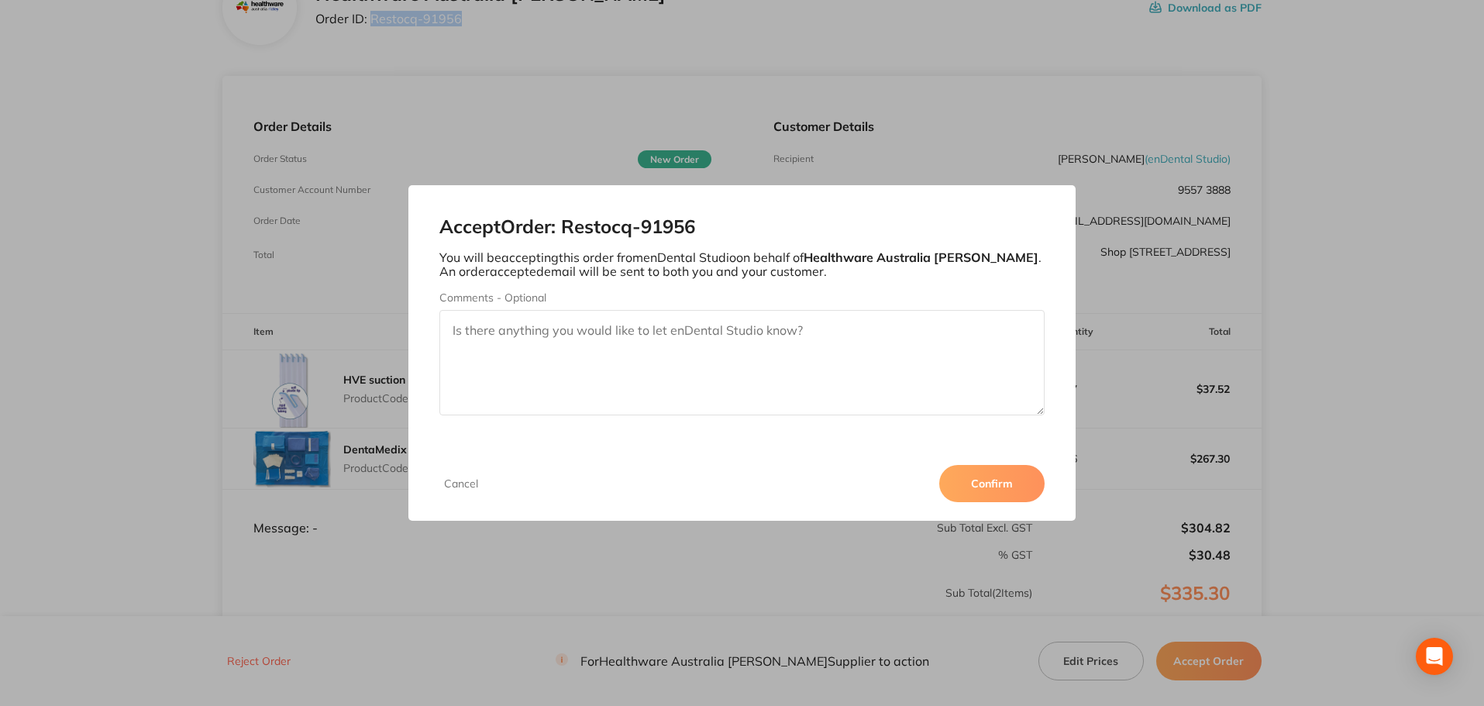 The image size is (1484, 706). What do you see at coordinates (461, 484) in the screenshot?
I see `button: Cancel` at bounding box center [461, 484].